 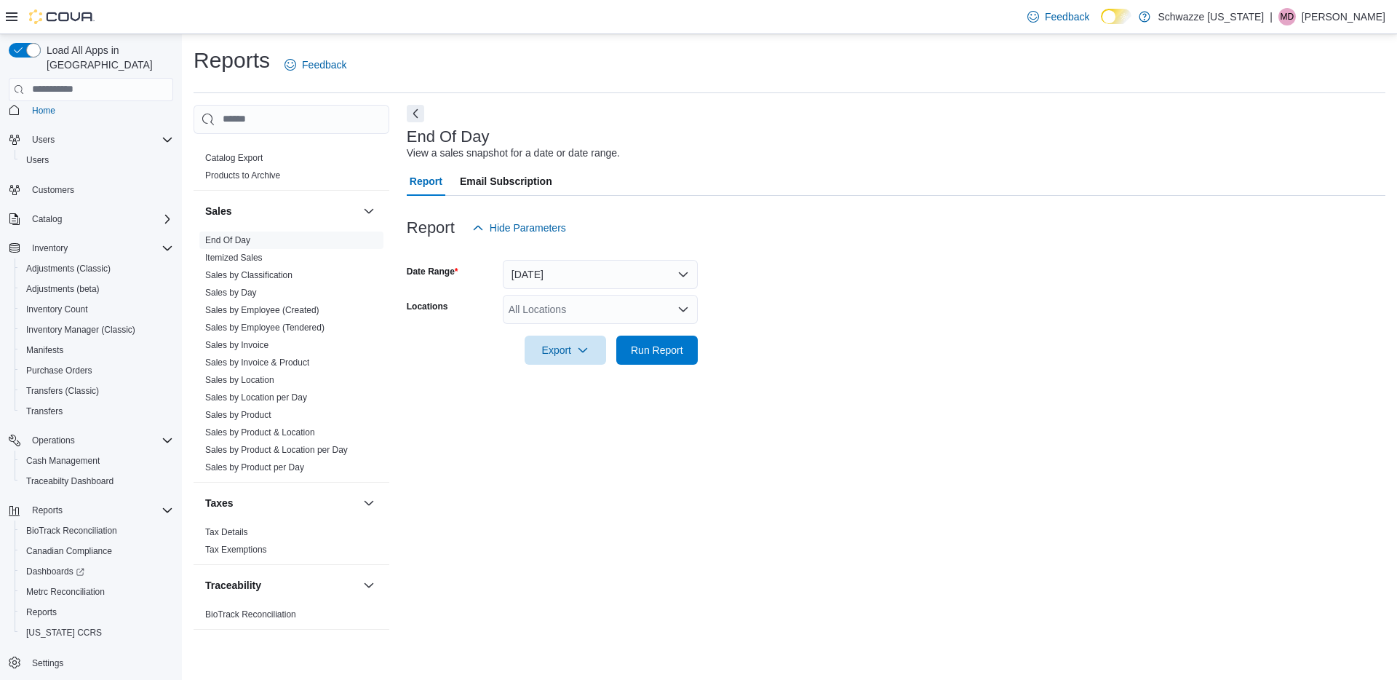 What do you see at coordinates (81, 330) in the screenshot?
I see `span: Inventory Manager (Classic)` at bounding box center [81, 330].